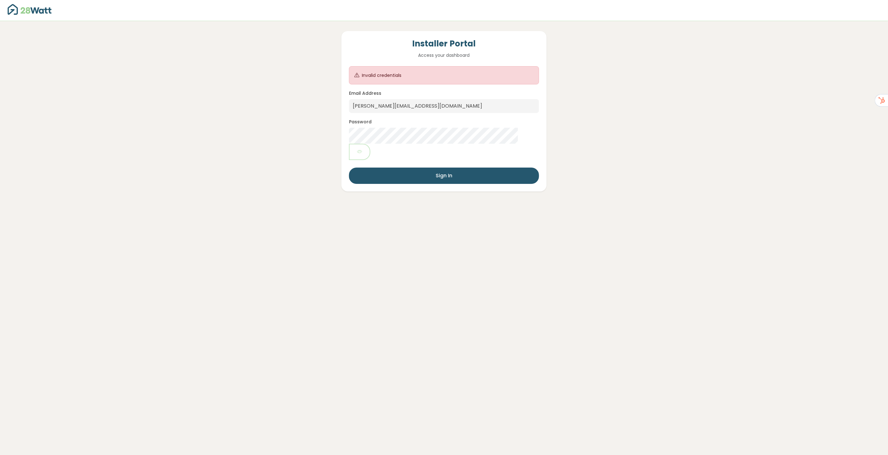 This screenshot has height=455, width=888. Describe the element at coordinates (365, 93) in the screenshot. I see `label: Email Address` at that location.